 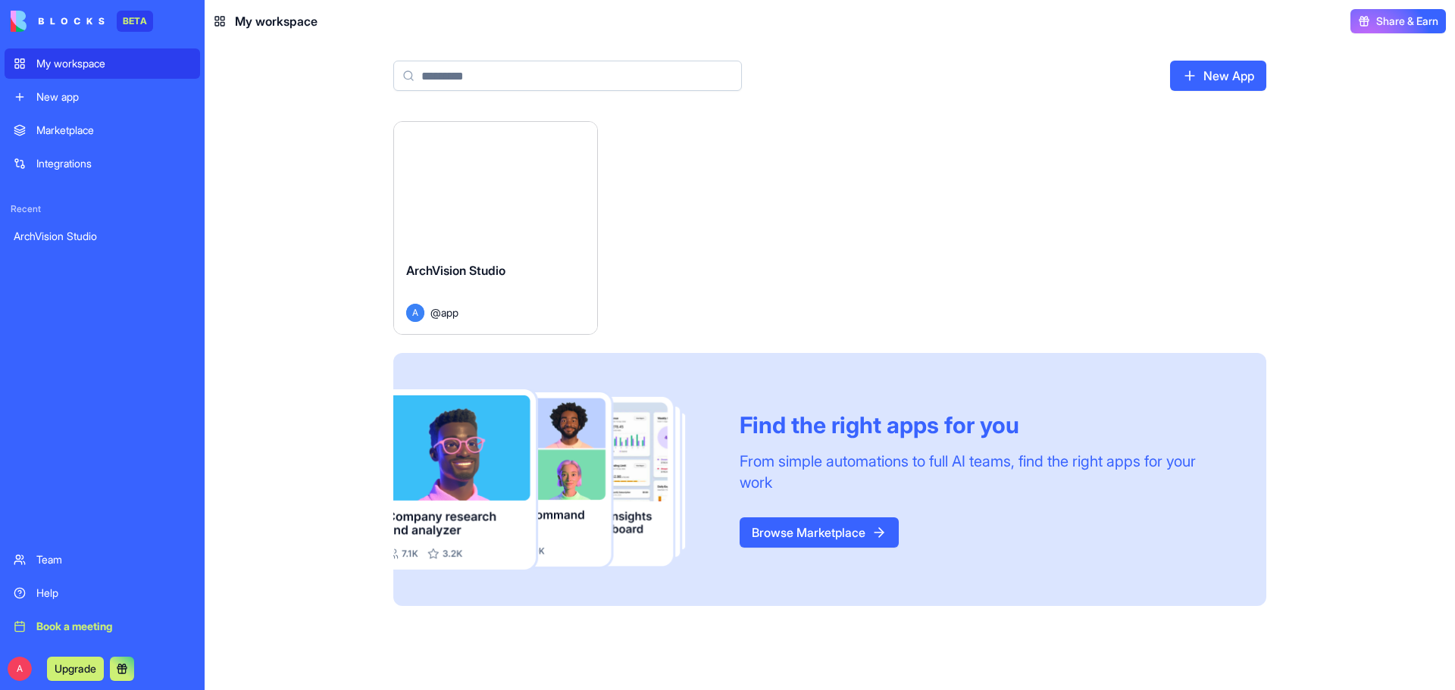 What do you see at coordinates (102, 560) in the screenshot?
I see `a: Team` at bounding box center [102, 560].